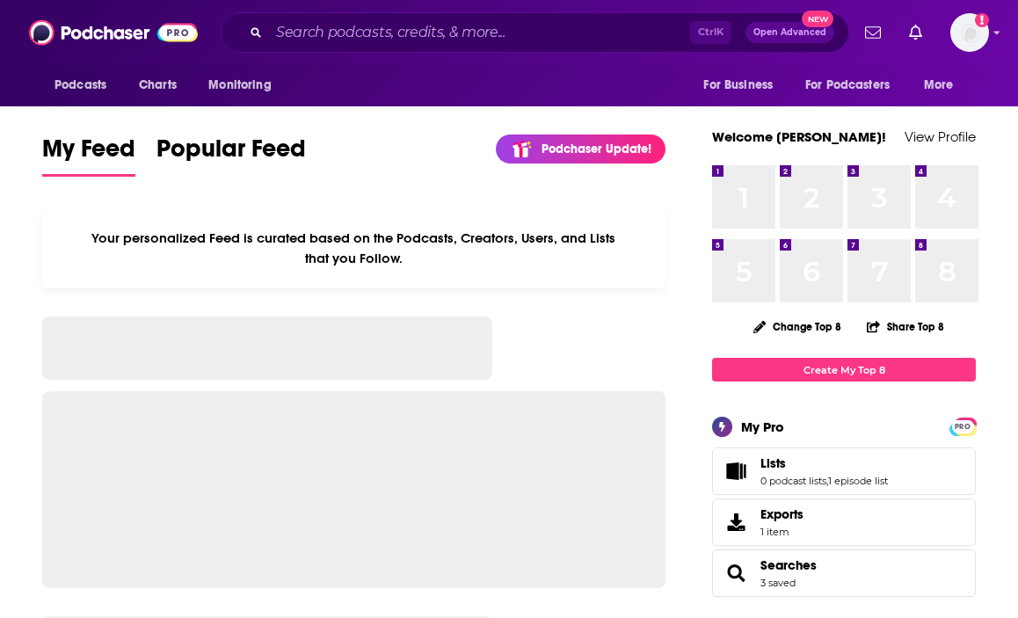  I want to click on span: Monitoring, so click(239, 85).